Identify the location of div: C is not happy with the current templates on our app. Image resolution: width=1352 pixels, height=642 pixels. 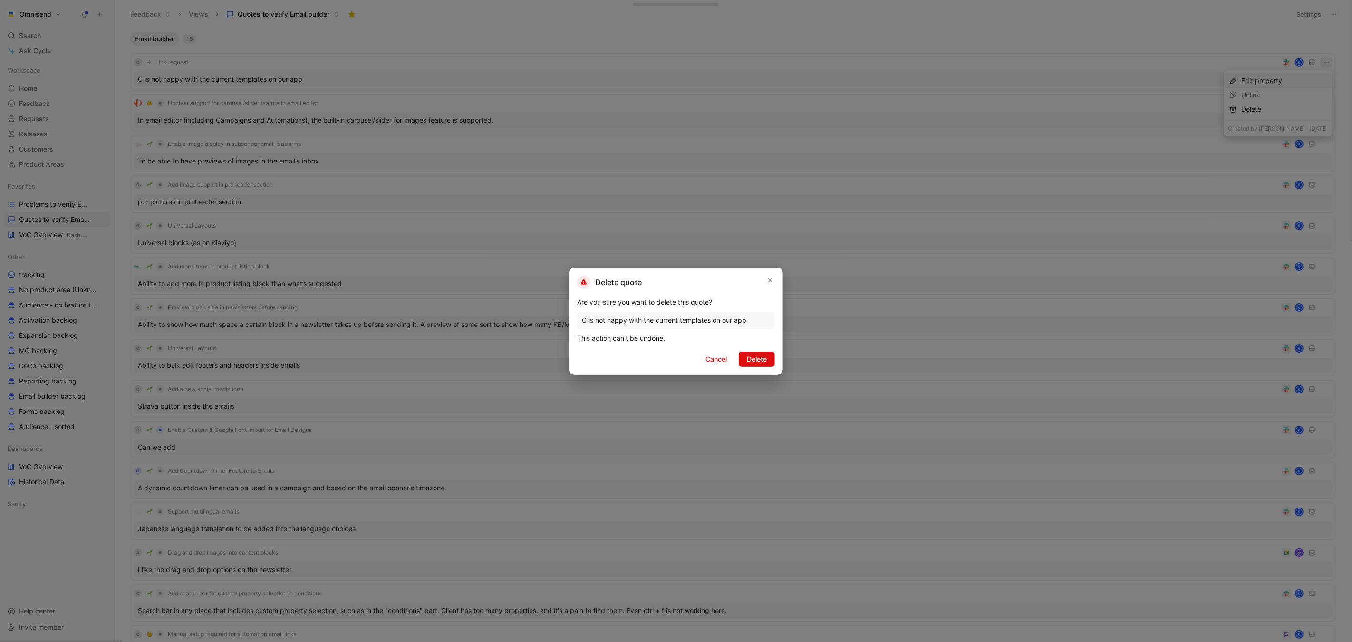
(676, 320).